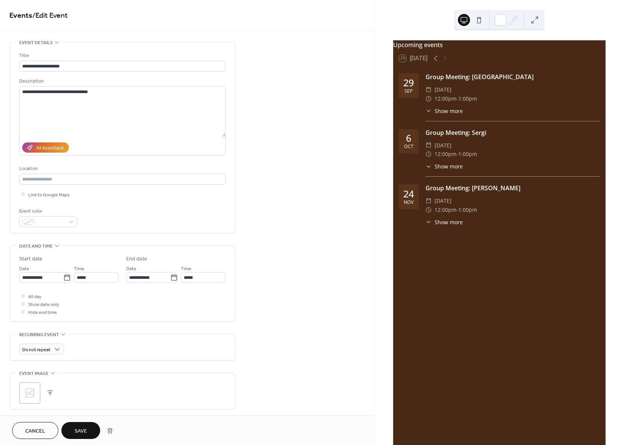 This screenshot has width=624, height=445. Describe the element at coordinates (513, 133) in the screenshot. I see `div: Group Meeting: Sergi` at that location.